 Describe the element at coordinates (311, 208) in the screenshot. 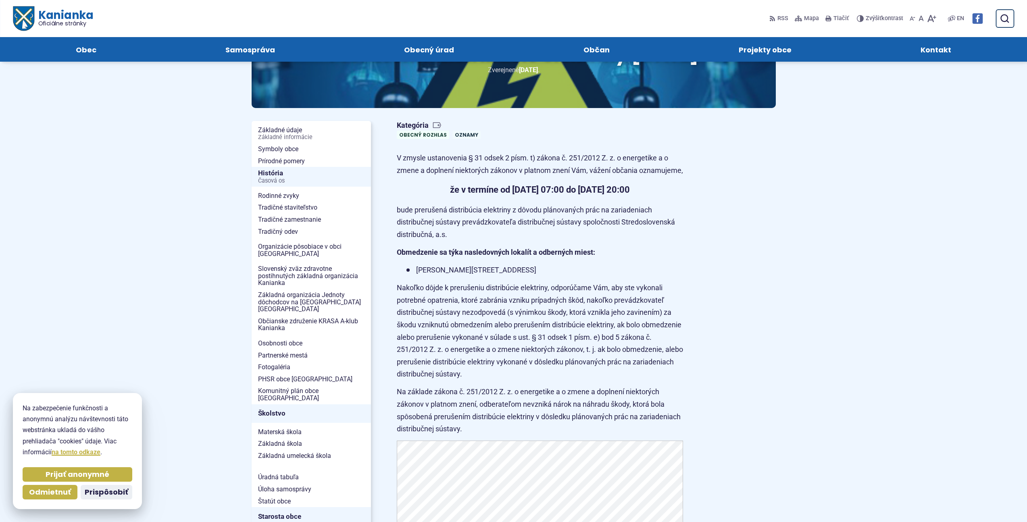

I see `a: Tradičné staviteľstvo` at that location.